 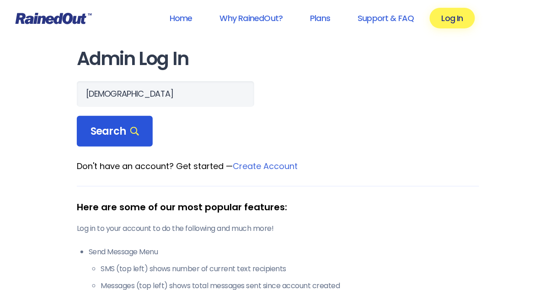 What do you see at coordinates (452, 18) in the screenshot?
I see `a: Log In` at bounding box center [452, 18].